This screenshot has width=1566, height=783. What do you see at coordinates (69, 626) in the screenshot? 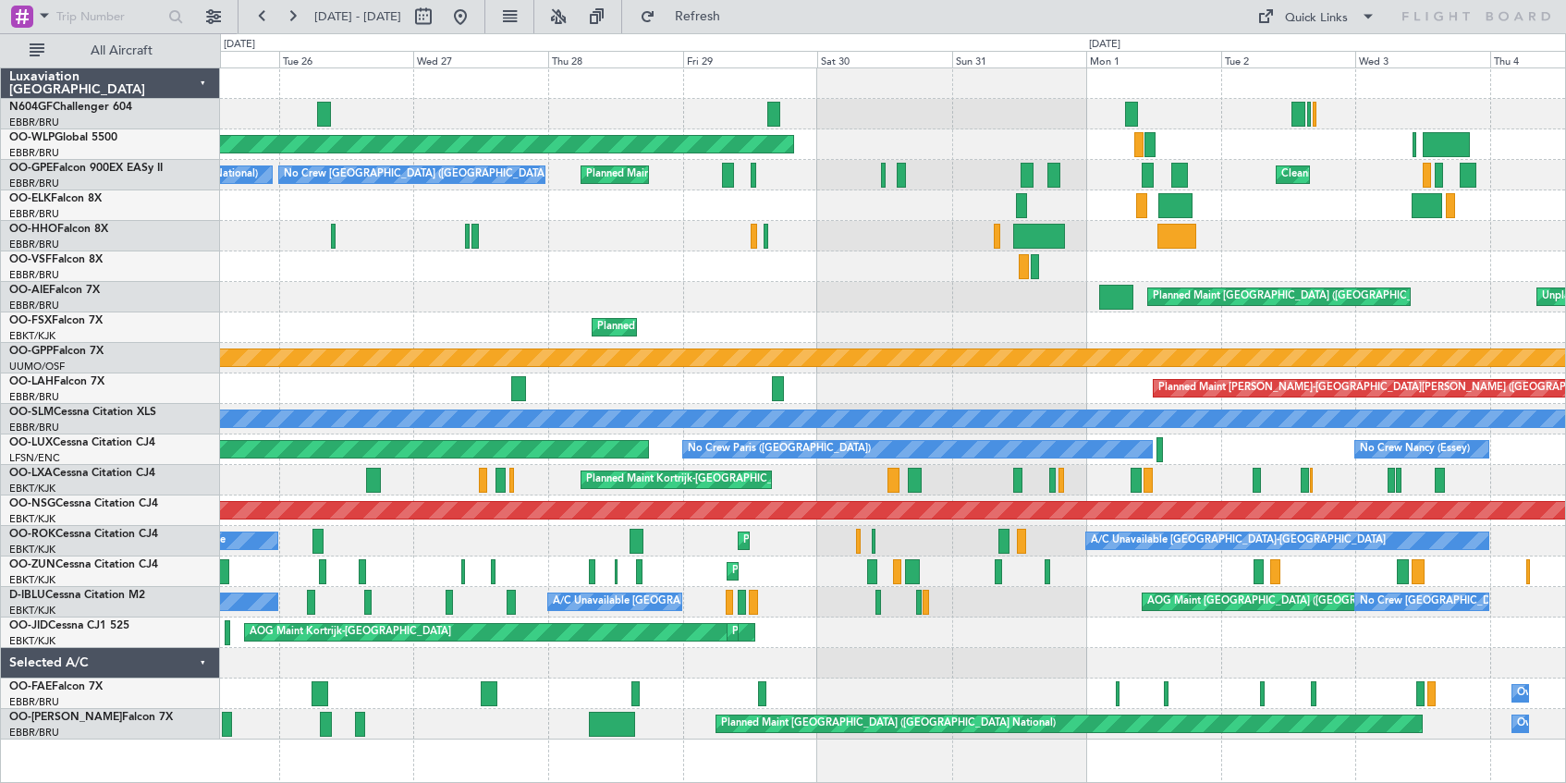
I see `a: OO-JIDCessna CJ1 525` at bounding box center [69, 626].